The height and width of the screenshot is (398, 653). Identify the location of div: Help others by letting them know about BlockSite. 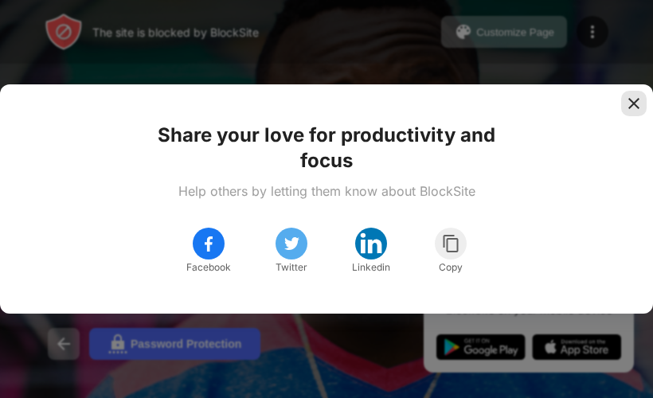
(326, 191).